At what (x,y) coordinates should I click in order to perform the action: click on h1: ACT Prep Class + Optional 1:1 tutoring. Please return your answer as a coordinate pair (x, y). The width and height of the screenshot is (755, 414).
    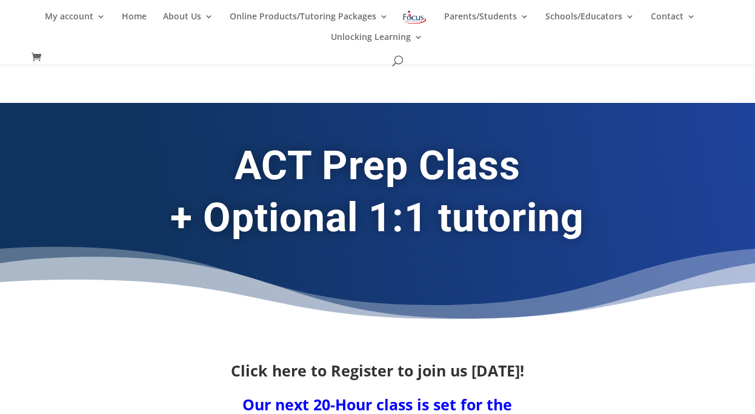
    Looking at the image, I should click on (377, 195).